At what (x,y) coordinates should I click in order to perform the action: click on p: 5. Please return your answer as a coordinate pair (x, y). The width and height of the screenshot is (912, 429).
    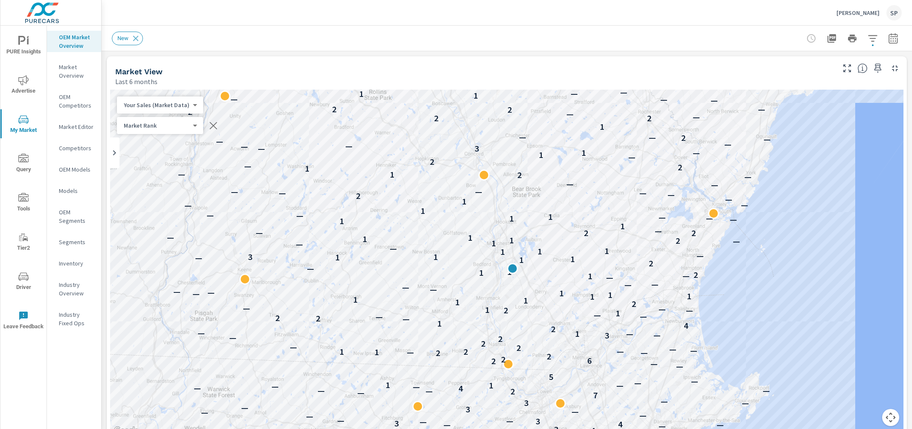
    Looking at the image, I should click on (550, 377).